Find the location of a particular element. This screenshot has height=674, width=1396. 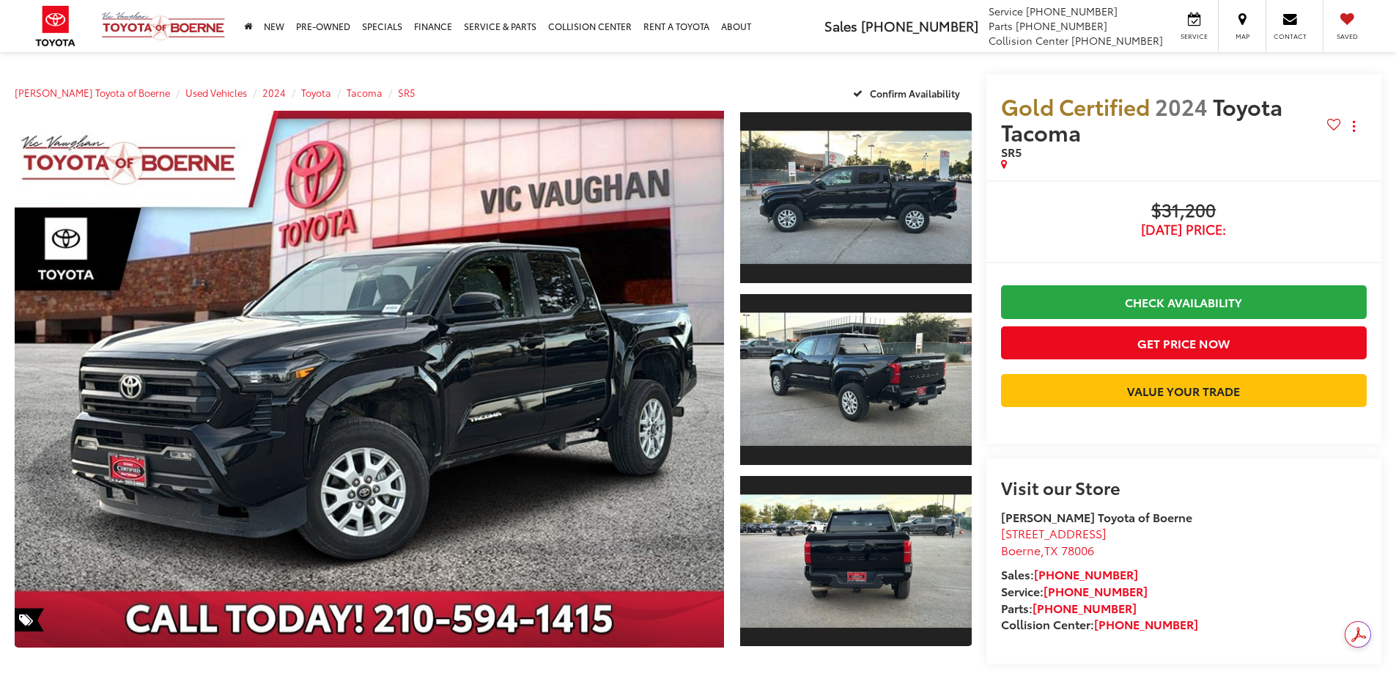

span: TX is located at coordinates (1051, 549).